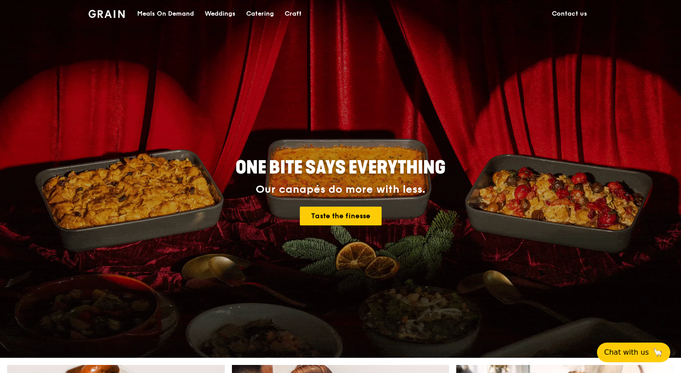  Describe the element at coordinates (634, 352) in the screenshot. I see `button: Chat with us🦙` at that location.